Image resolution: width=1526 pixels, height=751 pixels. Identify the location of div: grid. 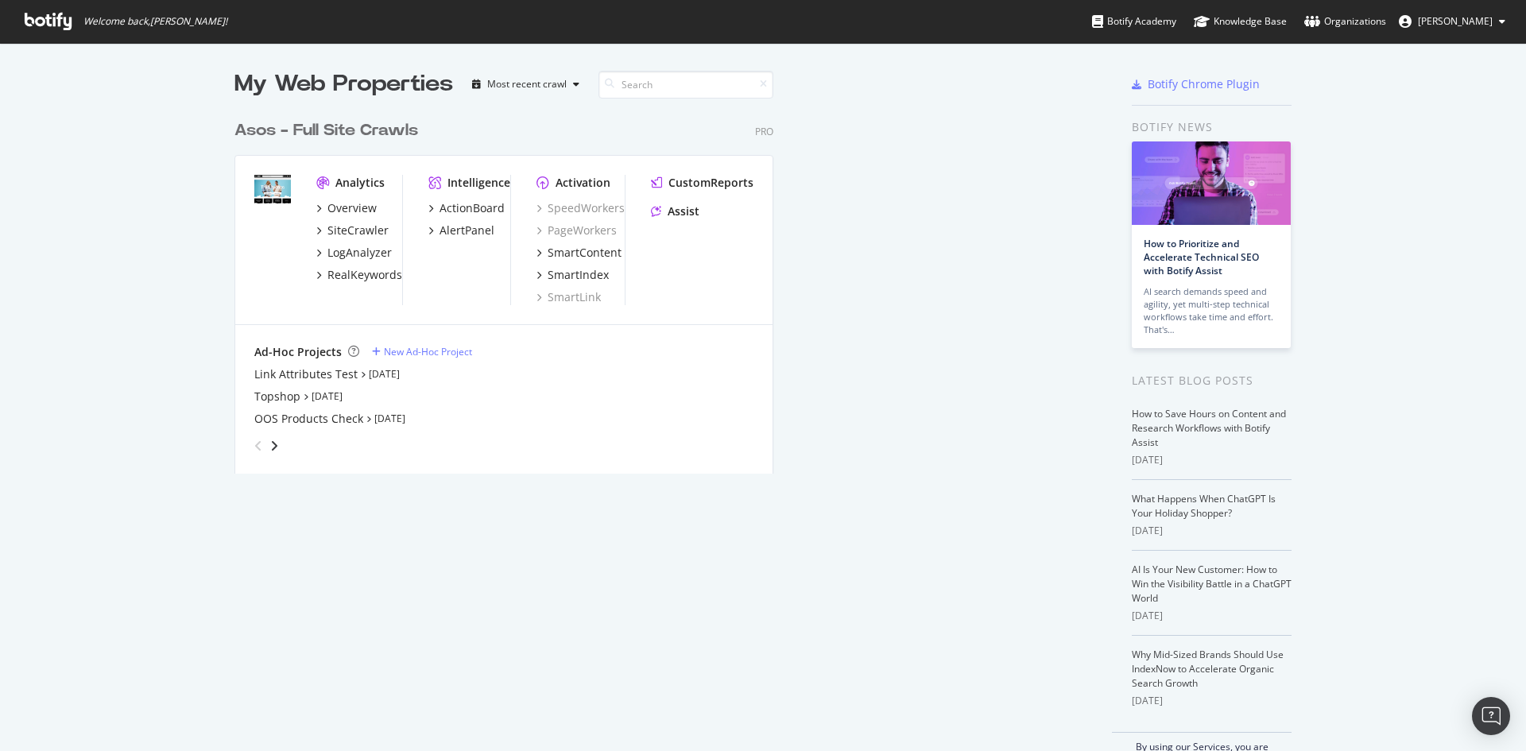
(510, 287).